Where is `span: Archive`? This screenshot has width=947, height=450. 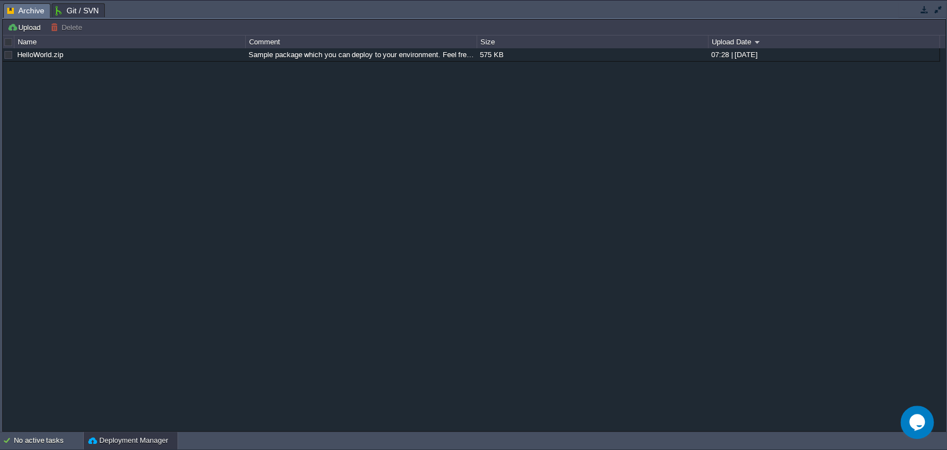
span: Archive is located at coordinates (26, 11).